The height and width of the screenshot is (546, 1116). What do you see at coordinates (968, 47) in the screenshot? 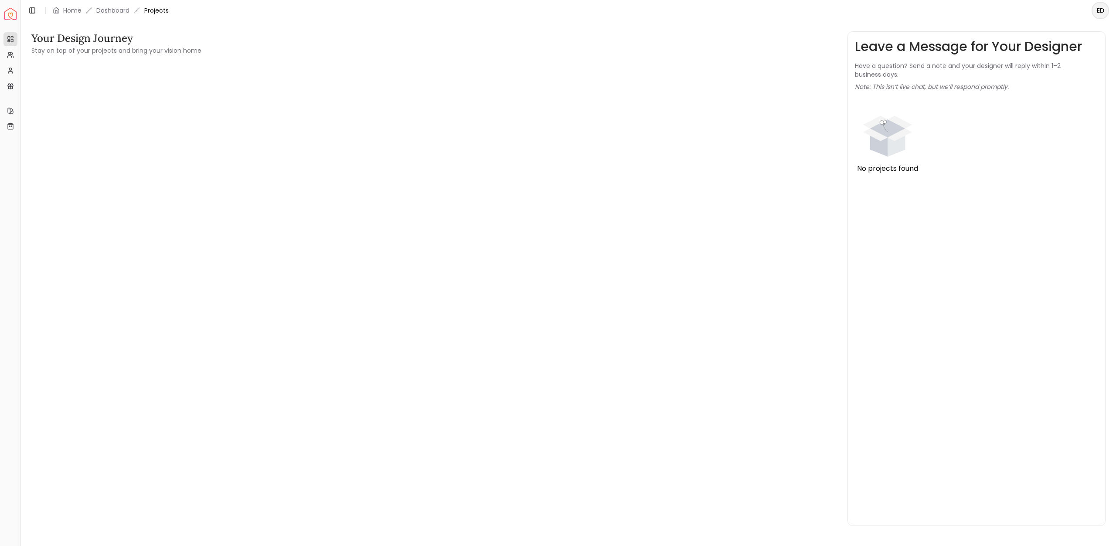
I see `h3: Leave a Message for Your Designer` at bounding box center [968, 47].